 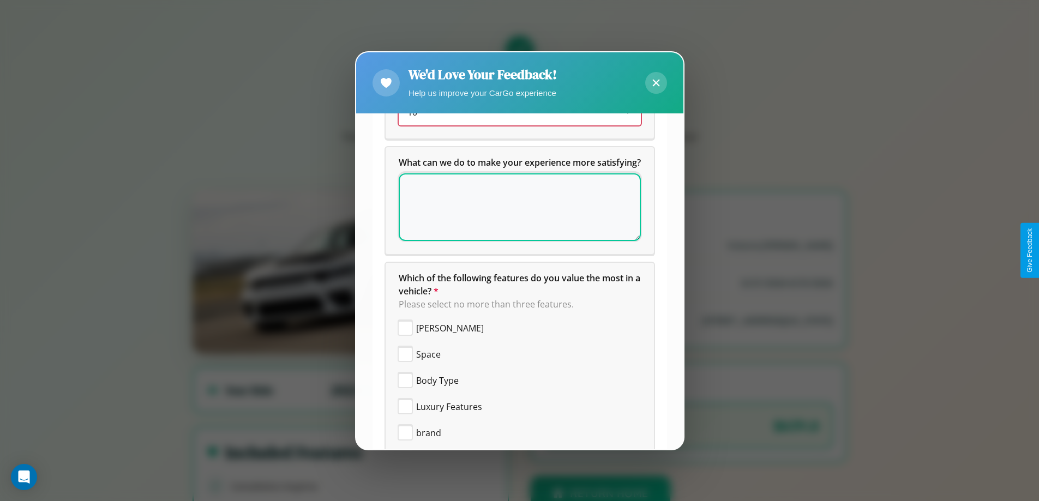 I want to click on span: What can we do to make your experience more satisfying?, so click(x=520, y=163).